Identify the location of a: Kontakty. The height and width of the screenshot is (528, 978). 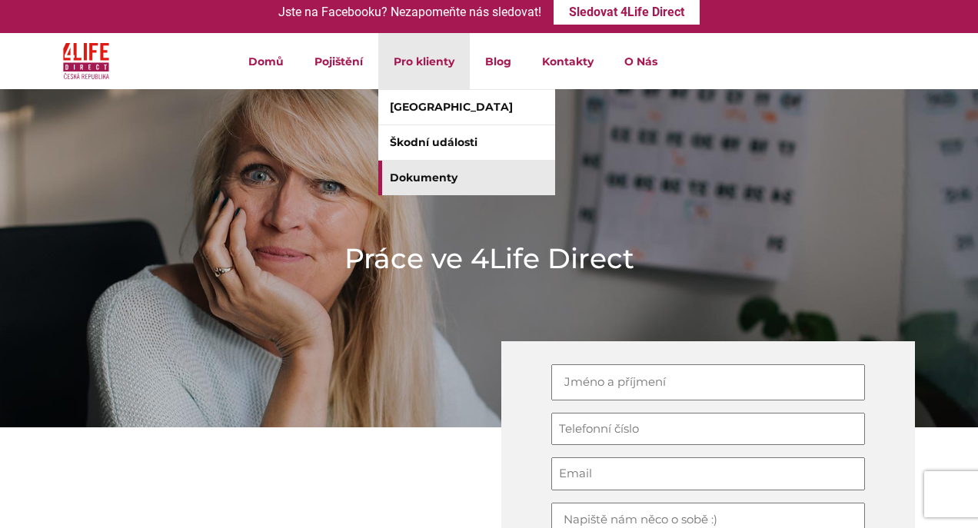
(568, 61).